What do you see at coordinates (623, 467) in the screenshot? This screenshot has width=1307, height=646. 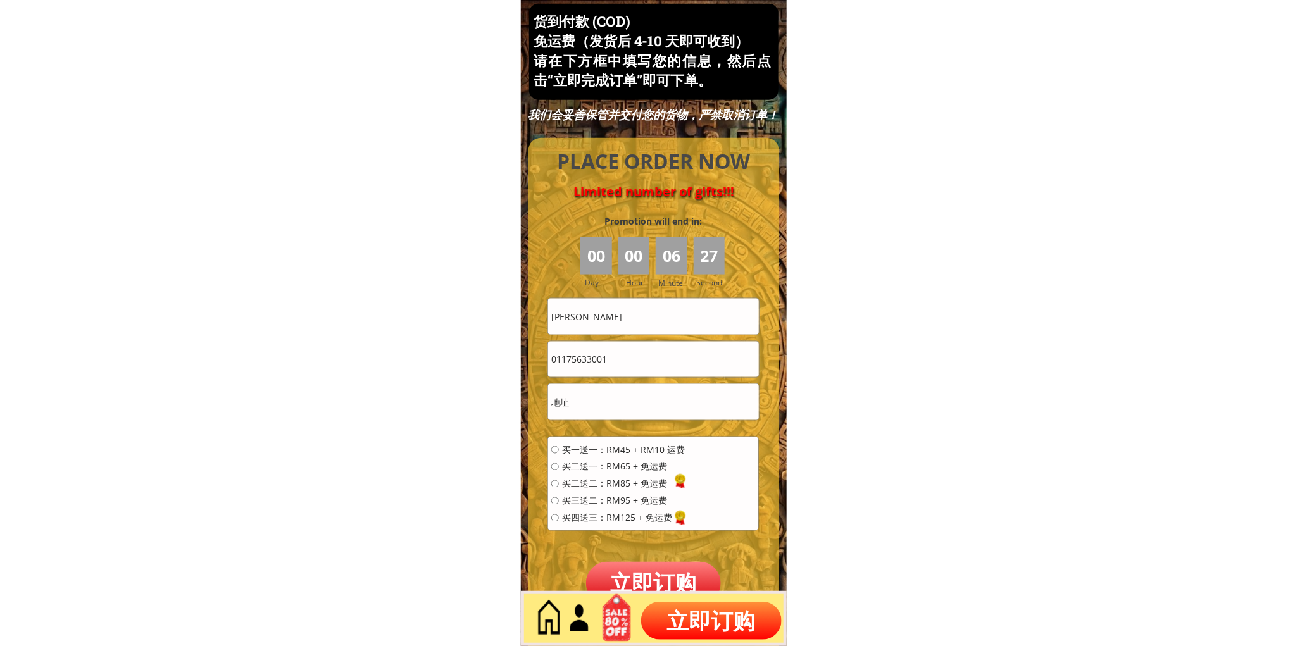 I see `span: 买二送一：RM65 + 免运费` at bounding box center [623, 467].